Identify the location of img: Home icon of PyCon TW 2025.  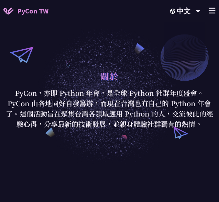
(9, 11).